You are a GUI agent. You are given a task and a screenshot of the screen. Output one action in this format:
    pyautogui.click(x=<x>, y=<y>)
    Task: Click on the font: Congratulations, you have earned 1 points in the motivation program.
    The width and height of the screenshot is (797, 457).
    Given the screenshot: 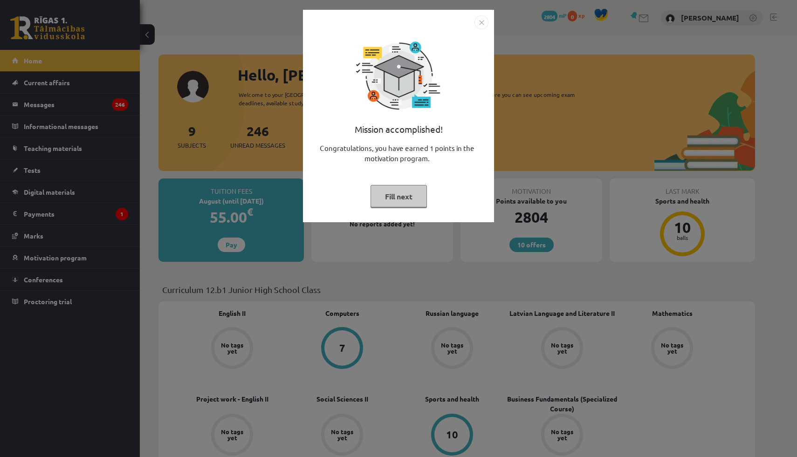 What is the action you would take?
    pyautogui.click(x=397, y=153)
    